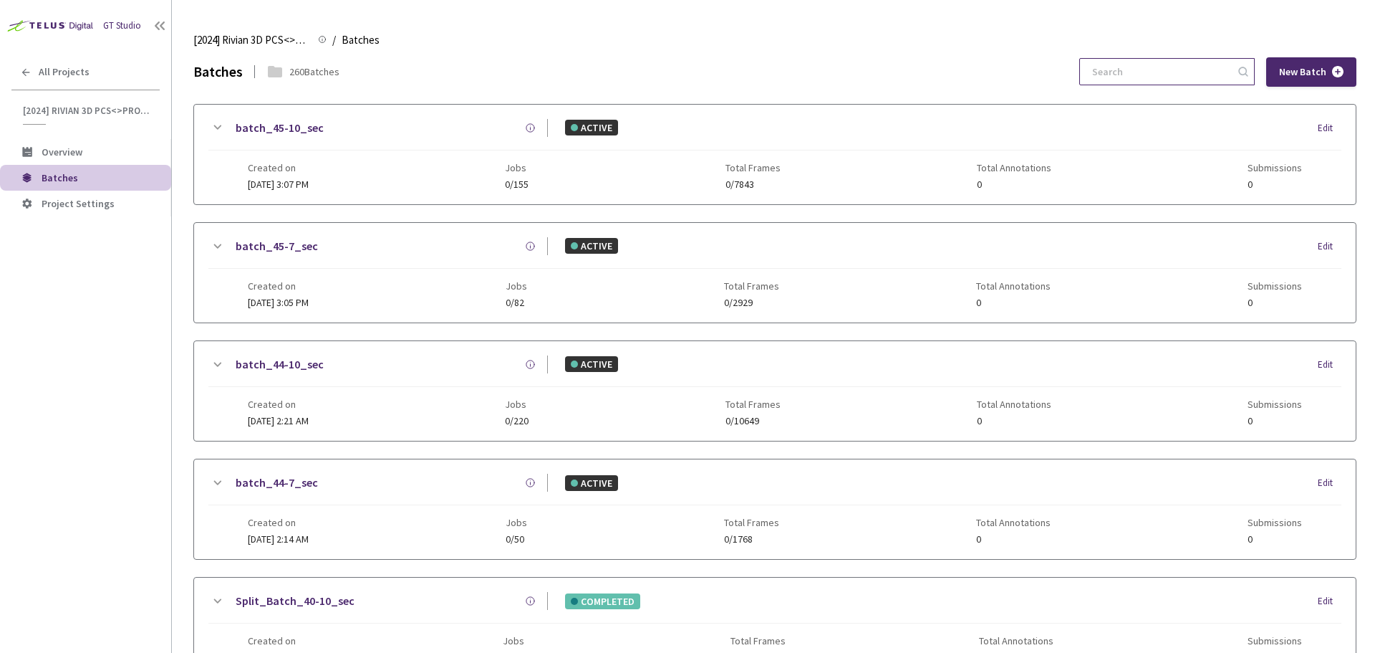  I want to click on a: batch_44-7_sec, so click(277, 482).